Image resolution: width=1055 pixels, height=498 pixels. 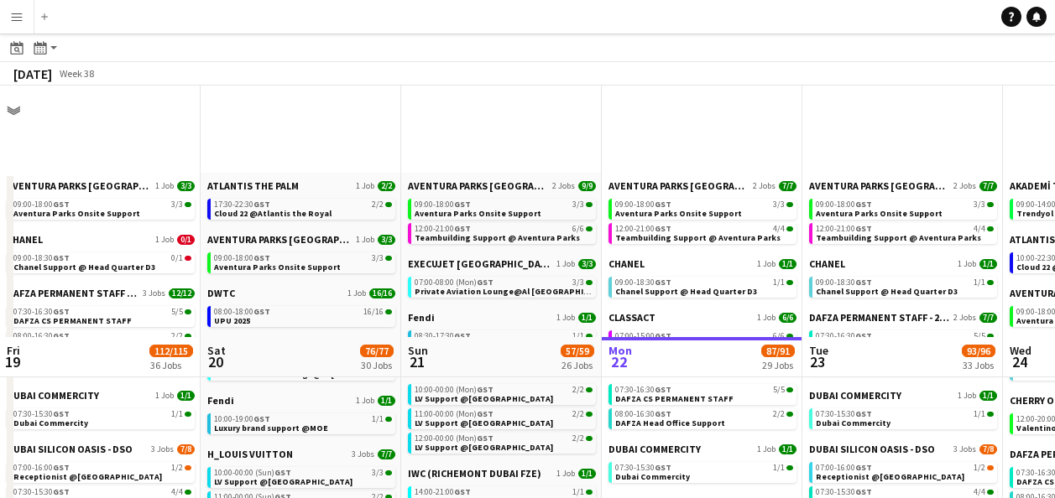 I want to click on a: DAFZA PERMANENT STAFF - 2019/20252 Jobs7/7, so click(x=903, y=317).